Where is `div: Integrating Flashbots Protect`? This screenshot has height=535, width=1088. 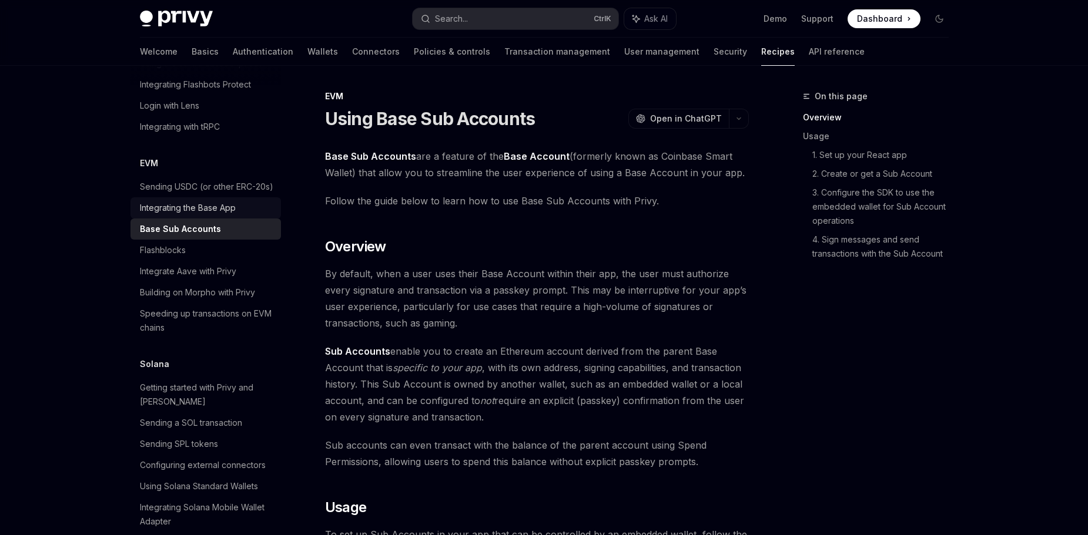 div: Integrating Flashbots Protect is located at coordinates (195, 85).